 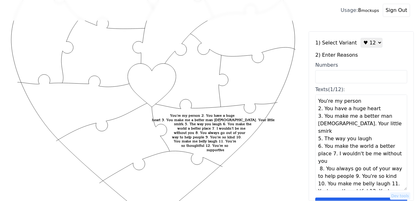 What do you see at coordinates (207, 137) in the screenshot?
I see `text: way to help people 9. You're so kind 10.` at bounding box center [207, 137].